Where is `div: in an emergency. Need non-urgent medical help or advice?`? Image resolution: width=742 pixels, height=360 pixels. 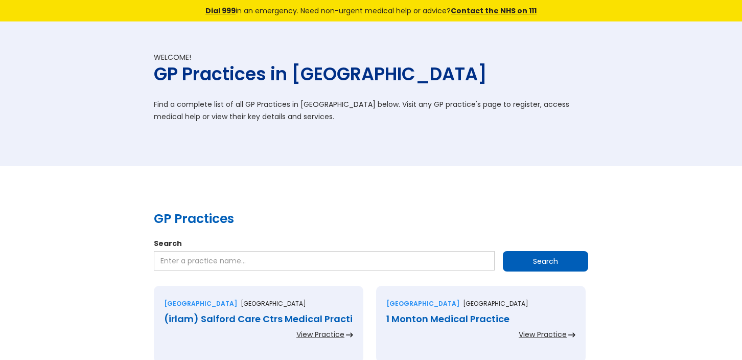 div: in an emergency. Need non-urgent medical help or advice? is located at coordinates (371, 11).